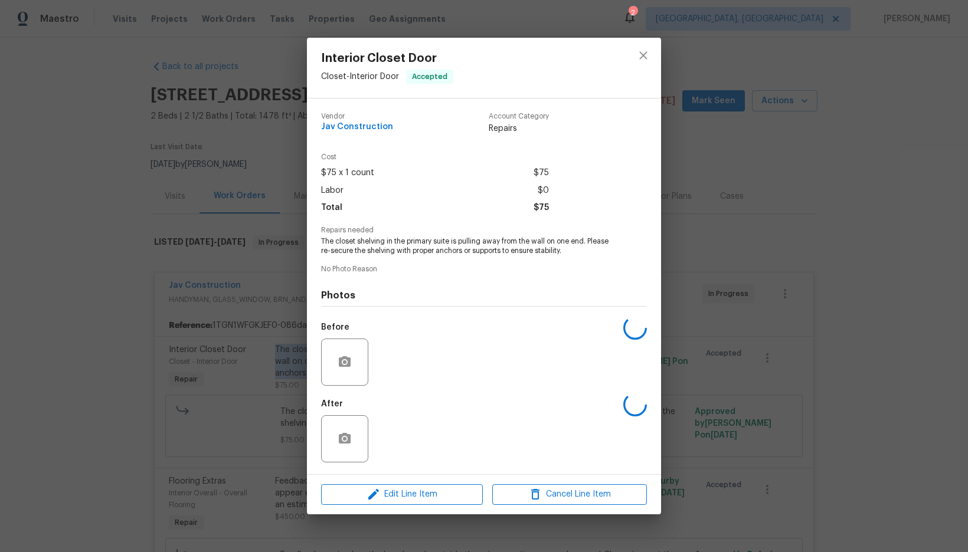 This screenshot has width=968, height=552. What do you see at coordinates (387, 58) in the screenshot?
I see `span: Interior Closet Door` at bounding box center [387, 58].